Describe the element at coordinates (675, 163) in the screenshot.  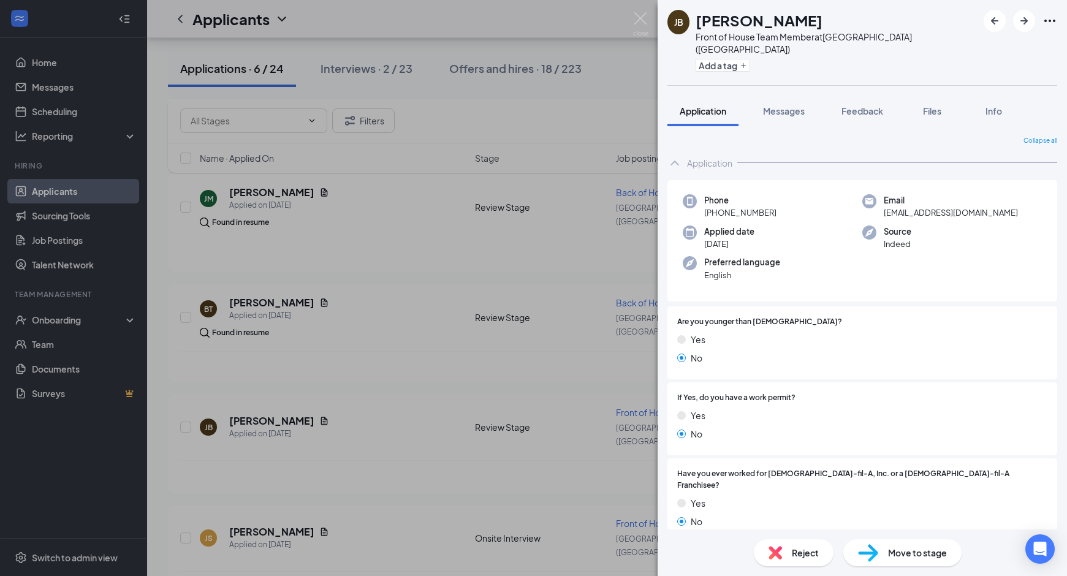
I see `svg: ChevronUp` at that location.